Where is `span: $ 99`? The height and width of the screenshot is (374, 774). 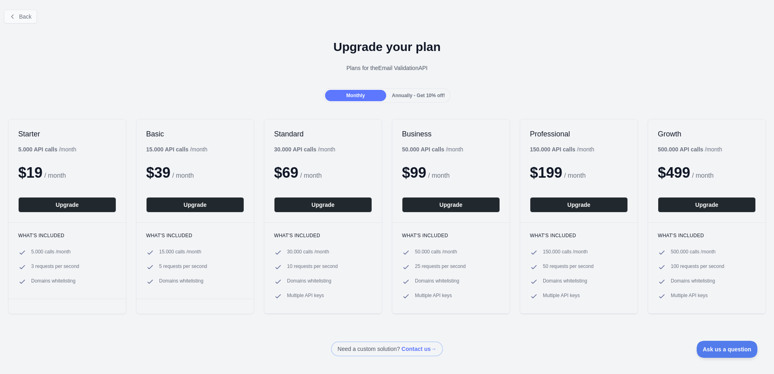
span: $ 99 is located at coordinates (414, 172).